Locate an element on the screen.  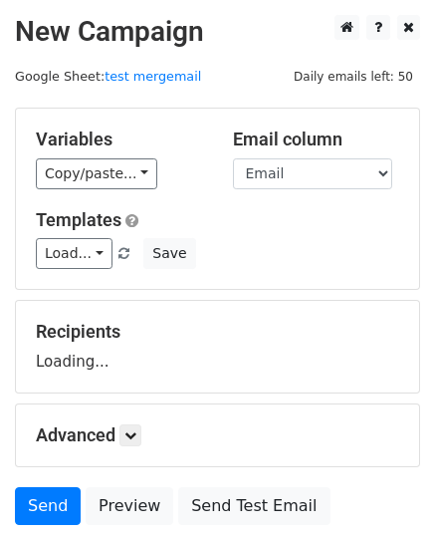
div: Loading... is located at coordinates (217, 346).